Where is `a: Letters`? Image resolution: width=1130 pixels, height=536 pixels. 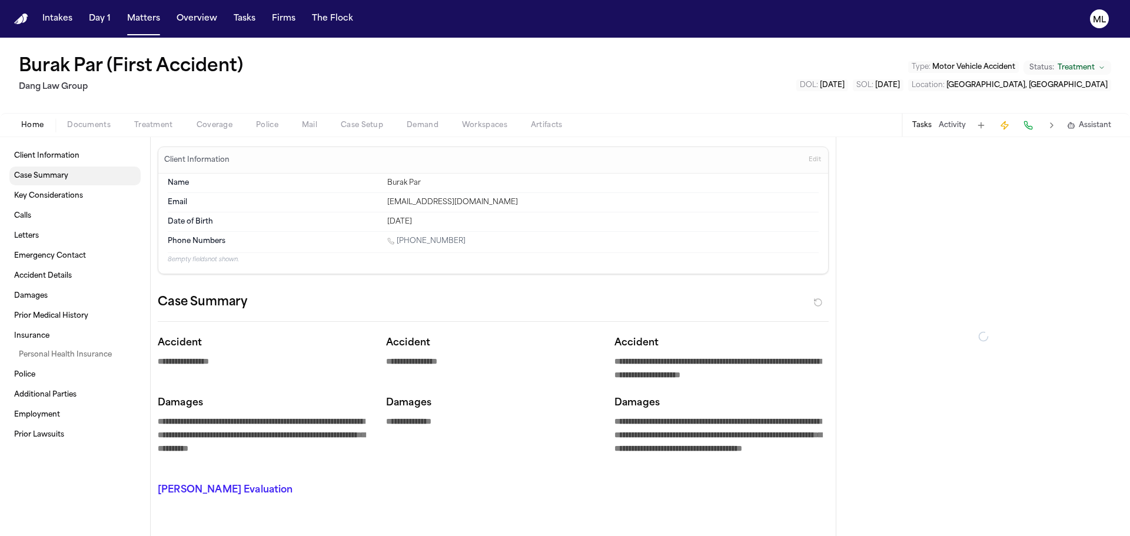 a: Letters is located at coordinates (75, 236).